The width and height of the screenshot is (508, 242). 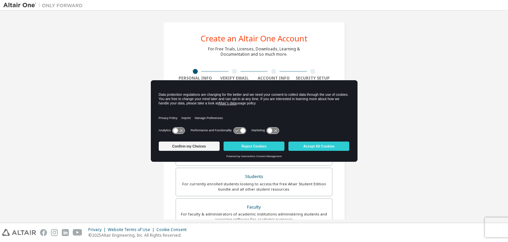 What do you see at coordinates (98, 229) in the screenshot?
I see `div: Privacy` at bounding box center [98, 229].